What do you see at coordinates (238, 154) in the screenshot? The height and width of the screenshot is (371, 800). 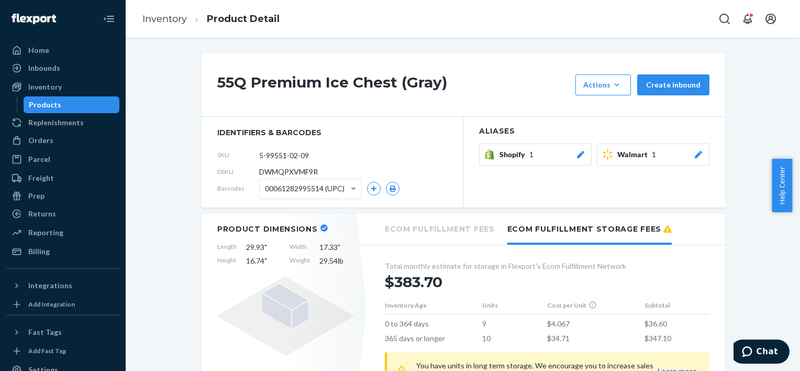 I see `span: SKU` at bounding box center [238, 154].